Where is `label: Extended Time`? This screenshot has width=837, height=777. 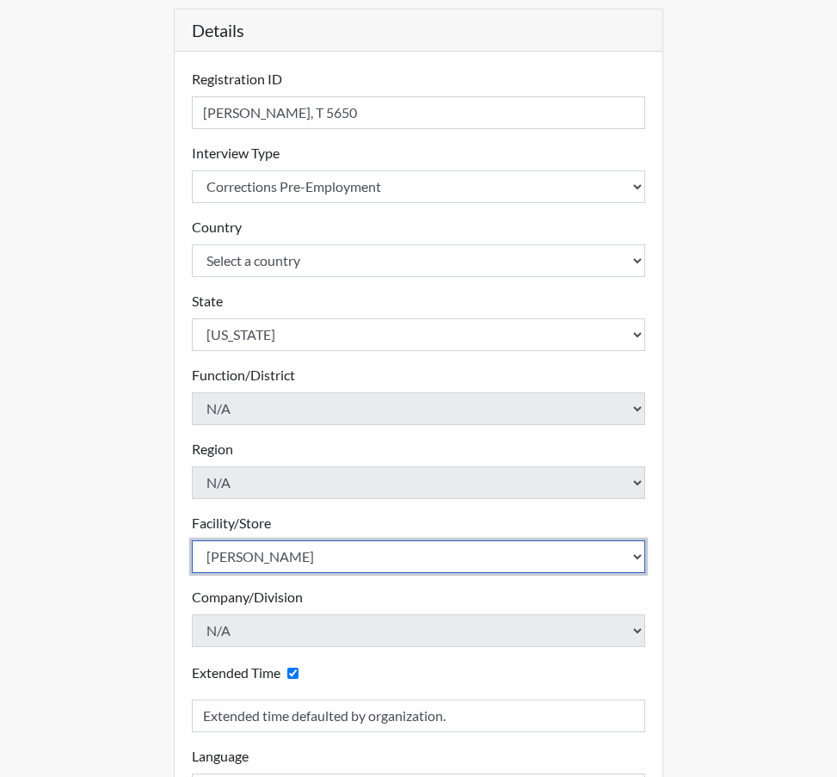 label: Extended Time is located at coordinates (236, 673).